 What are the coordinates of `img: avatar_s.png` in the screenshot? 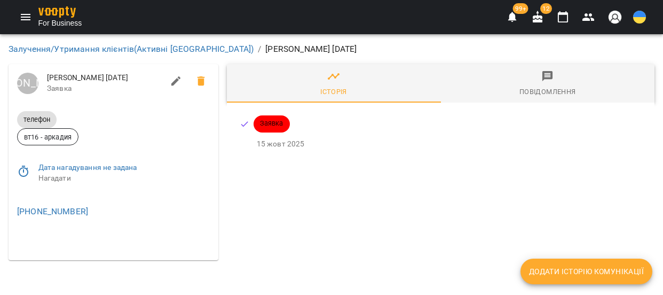 It's located at (615, 17).